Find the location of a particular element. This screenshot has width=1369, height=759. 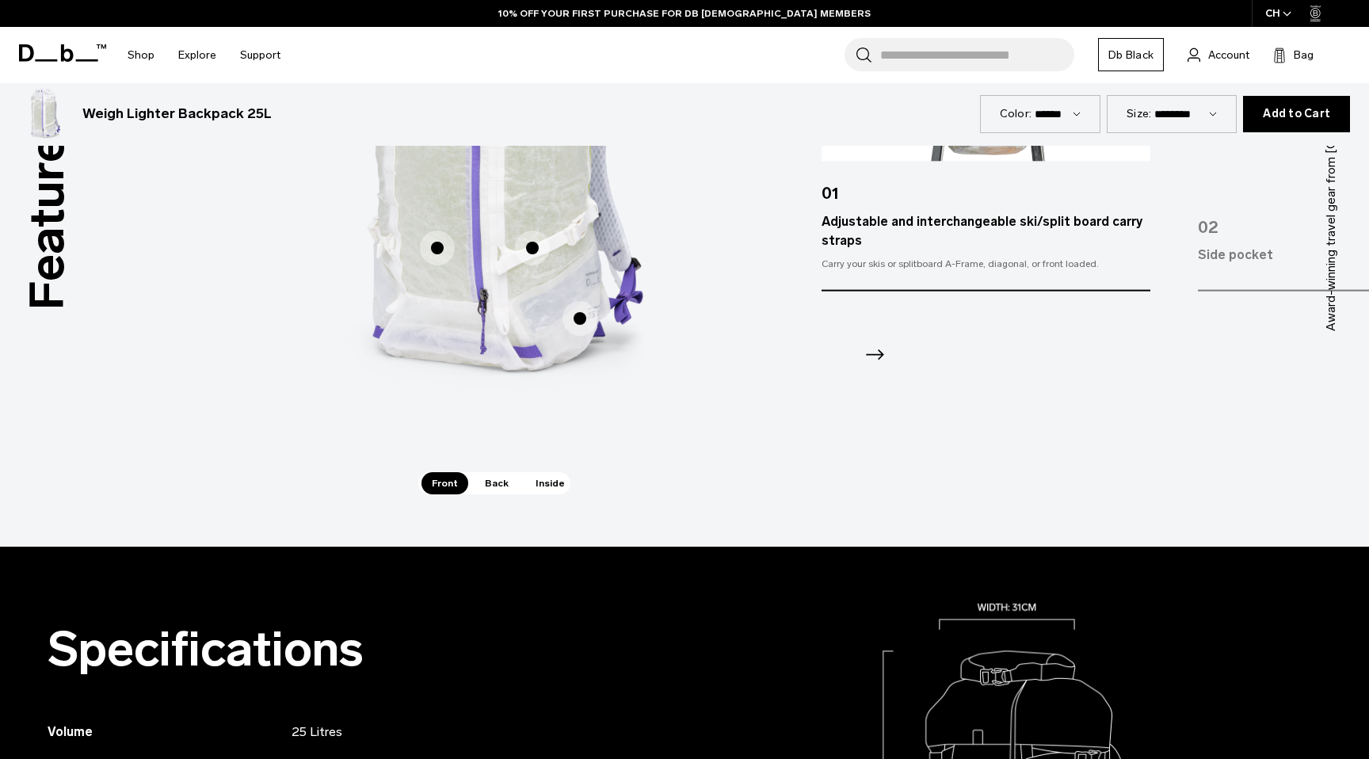

a: Account is located at coordinates (1218, 55).